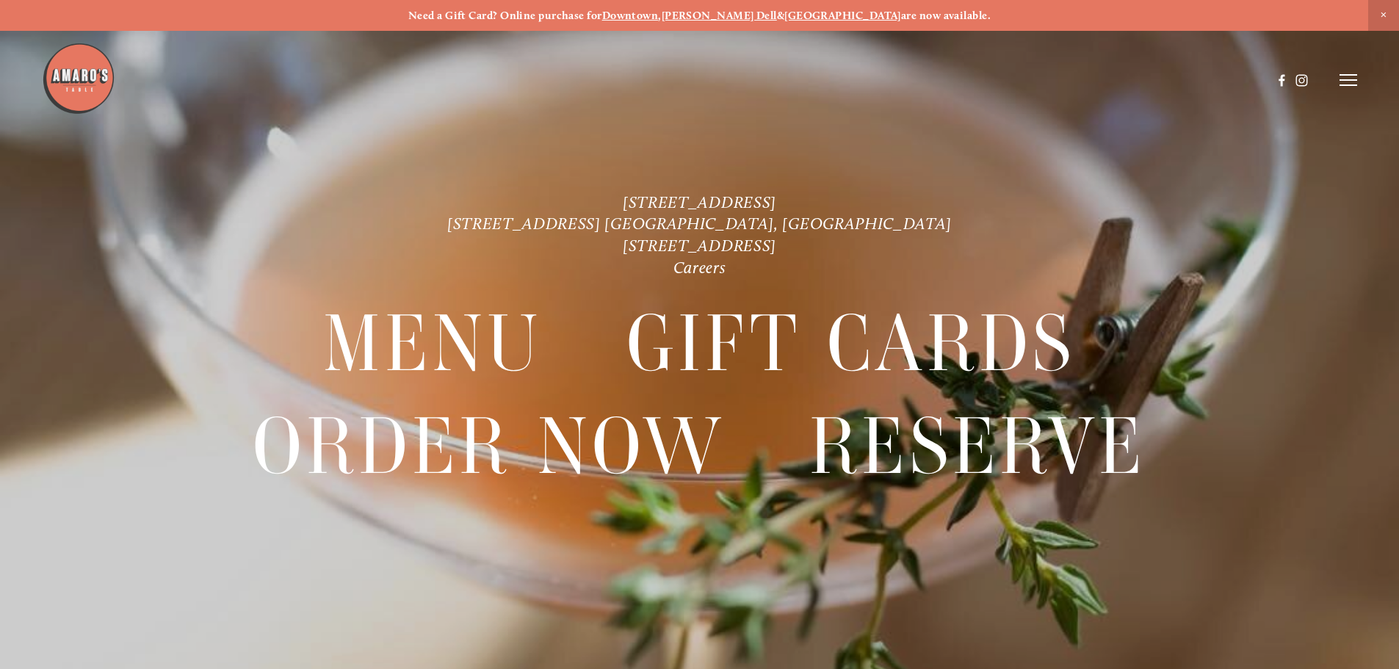  What do you see at coordinates (978, 446) in the screenshot?
I see `a: Reserve` at bounding box center [978, 446].